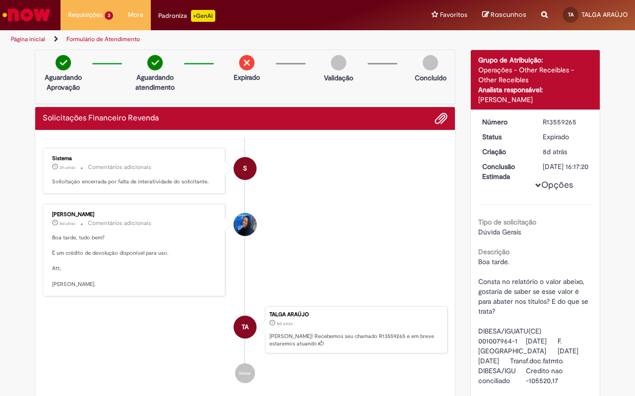 This screenshot has width=635, height=396. What do you see at coordinates (109, 15) in the screenshot?
I see `span: 3` at bounding box center [109, 15].